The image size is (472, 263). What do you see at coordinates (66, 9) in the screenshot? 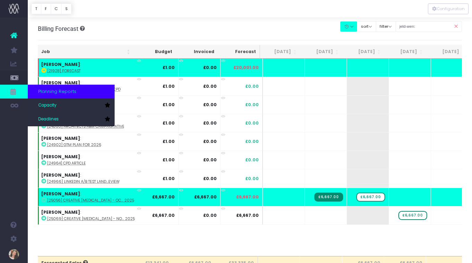
I see `button: S` at bounding box center [66, 9].